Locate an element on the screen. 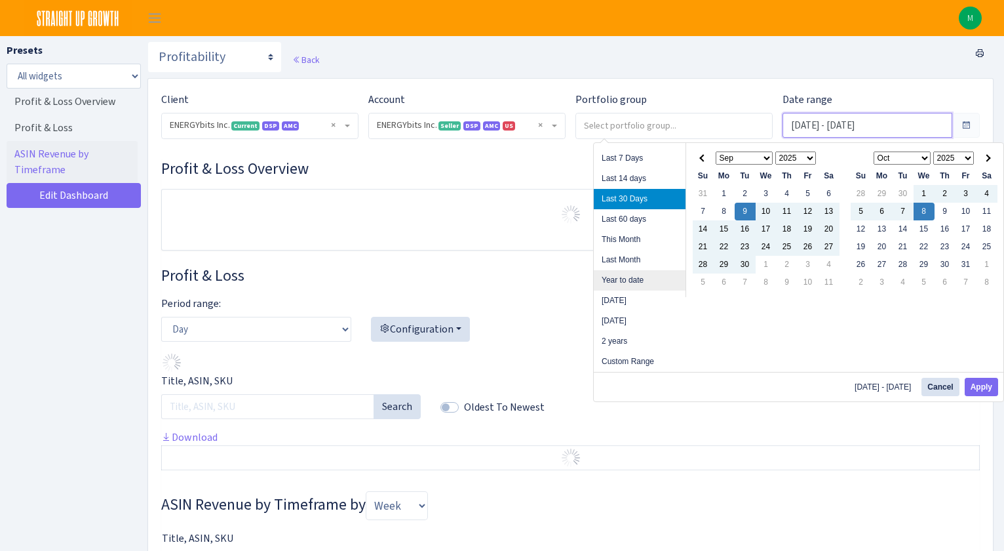  label: Period range: is located at coordinates (191, 303).